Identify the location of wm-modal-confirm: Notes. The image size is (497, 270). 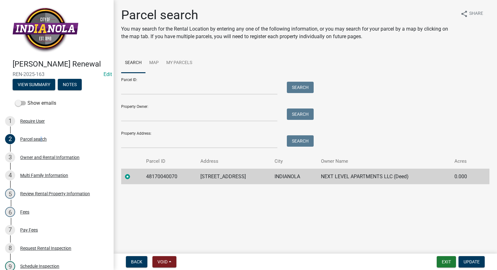
(70, 85).